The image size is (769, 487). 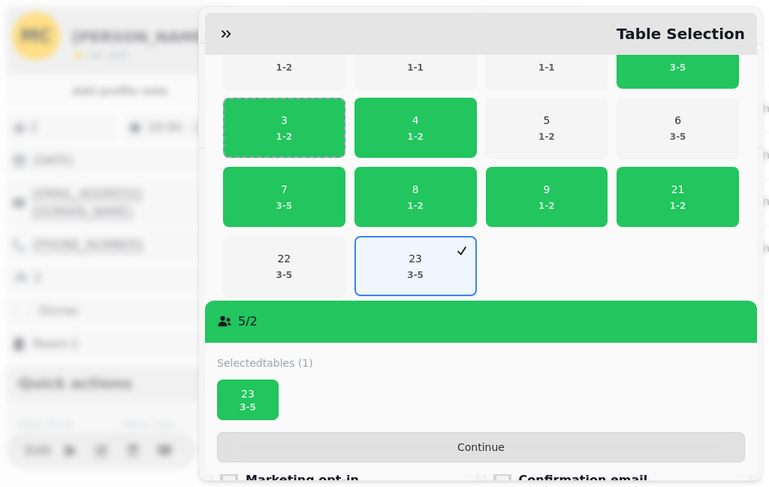 What do you see at coordinates (415, 128) in the screenshot?
I see `button: 41-2` at bounding box center [415, 128].